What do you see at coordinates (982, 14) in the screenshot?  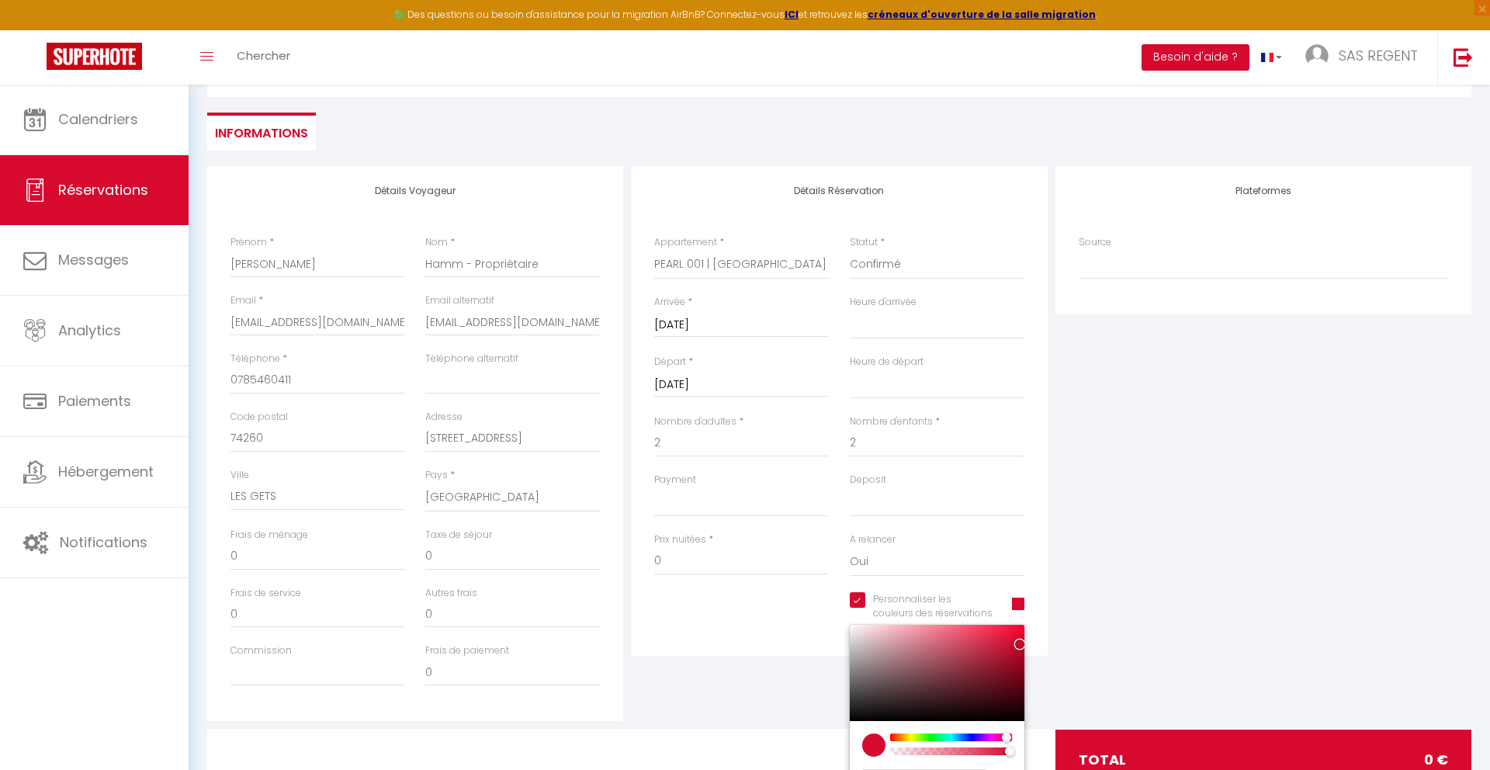 I see `a: créneaux d'ouverture de la salle migration` at bounding box center [982, 14].